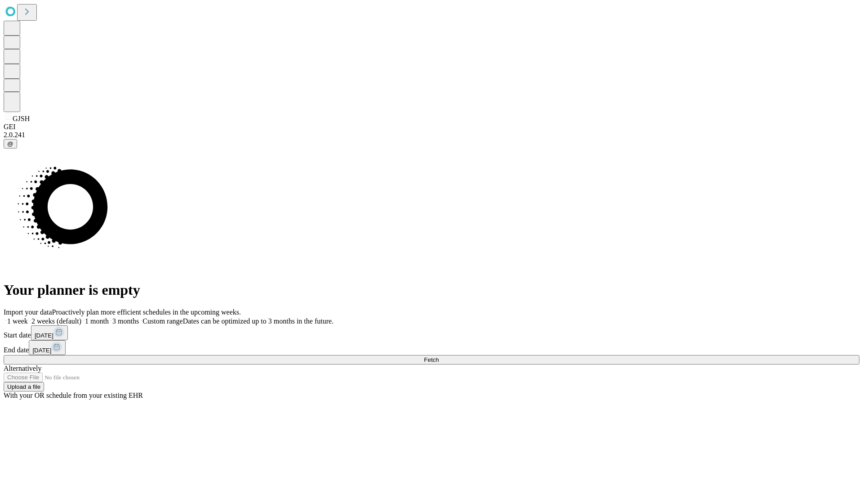  Describe the element at coordinates (97, 321) in the screenshot. I see `span: 1 month` at that location.